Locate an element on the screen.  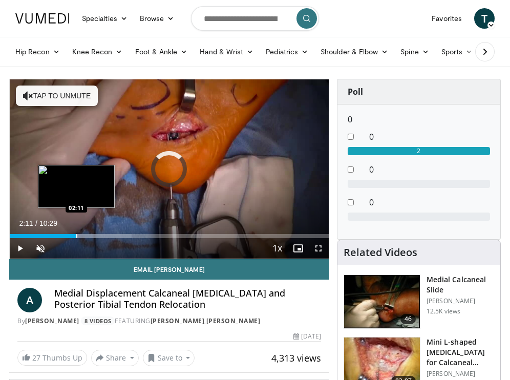
a: Shoulder & Elbow is located at coordinates (355, 52).